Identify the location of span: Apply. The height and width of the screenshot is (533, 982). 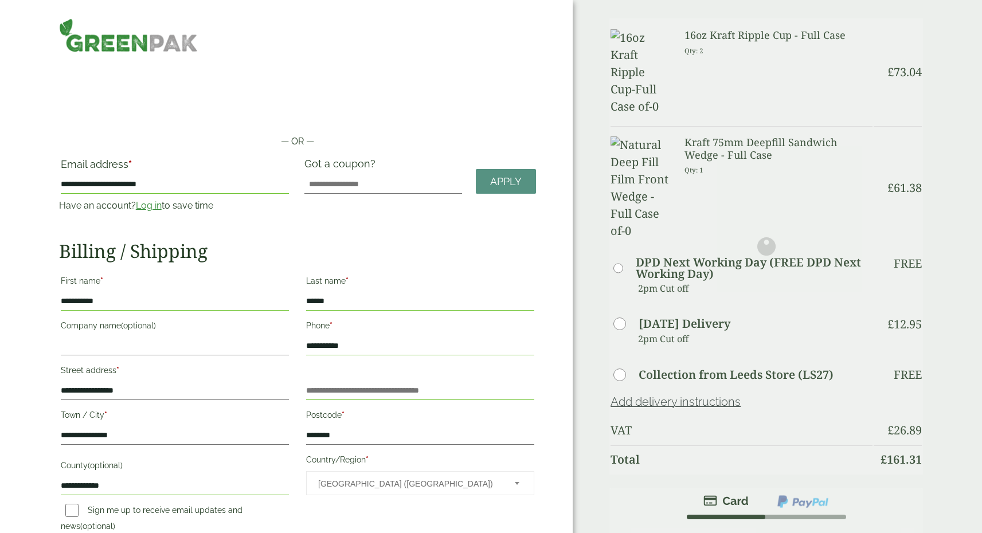
(505, 182).